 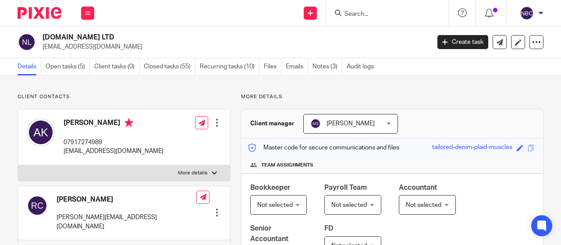 I want to click on a: Files, so click(x=272, y=67).